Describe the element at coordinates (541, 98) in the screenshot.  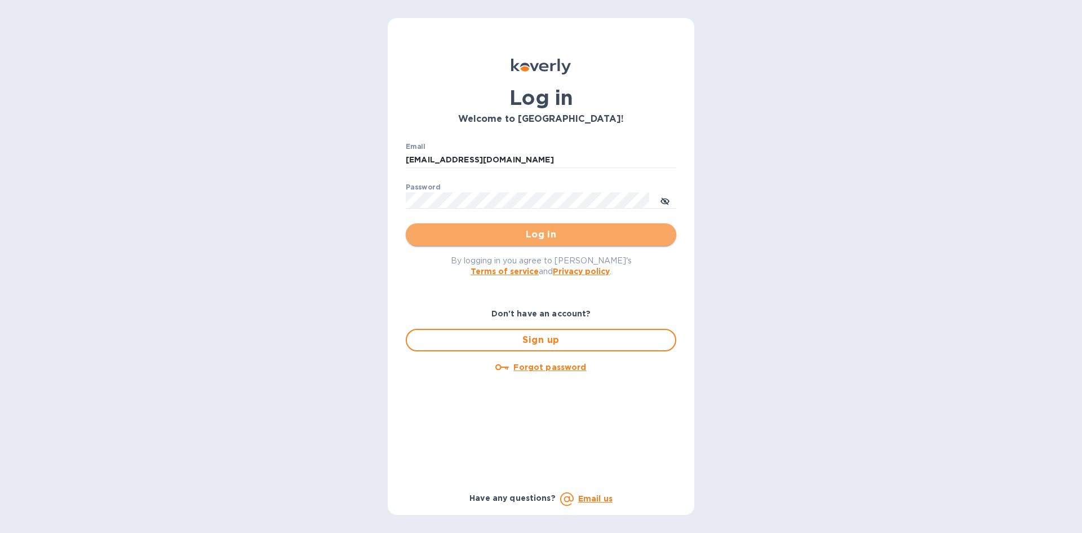
I see `h1: Log in` at that location.